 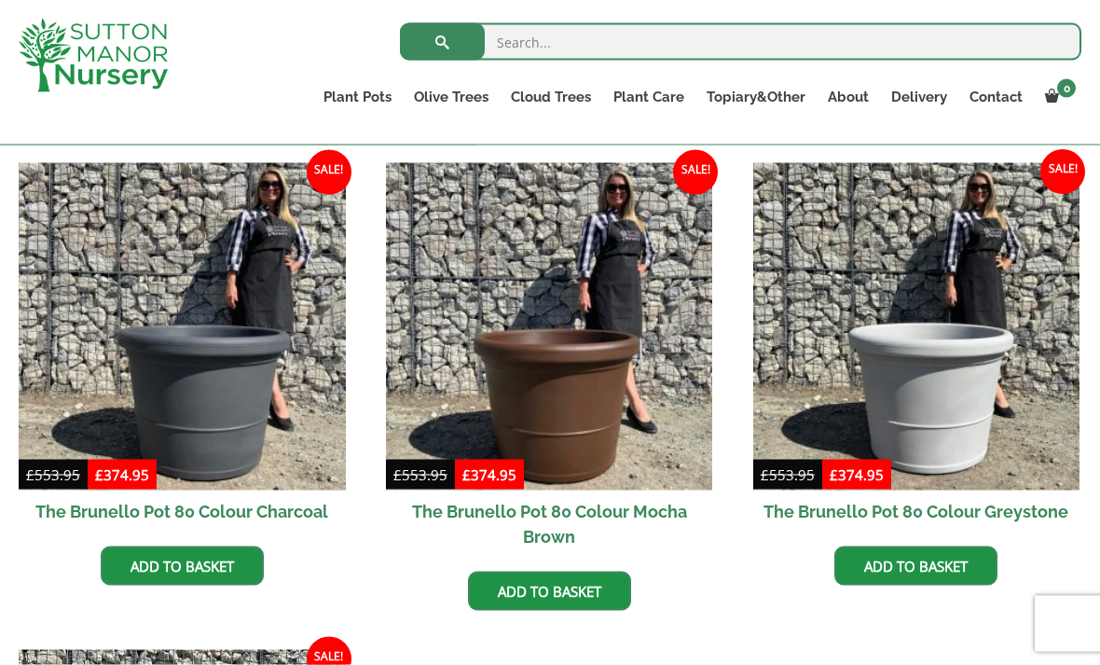 What do you see at coordinates (917, 326) in the screenshot?
I see `img: The Brunello Pot 80 Colour Greystone` at bounding box center [917, 326].